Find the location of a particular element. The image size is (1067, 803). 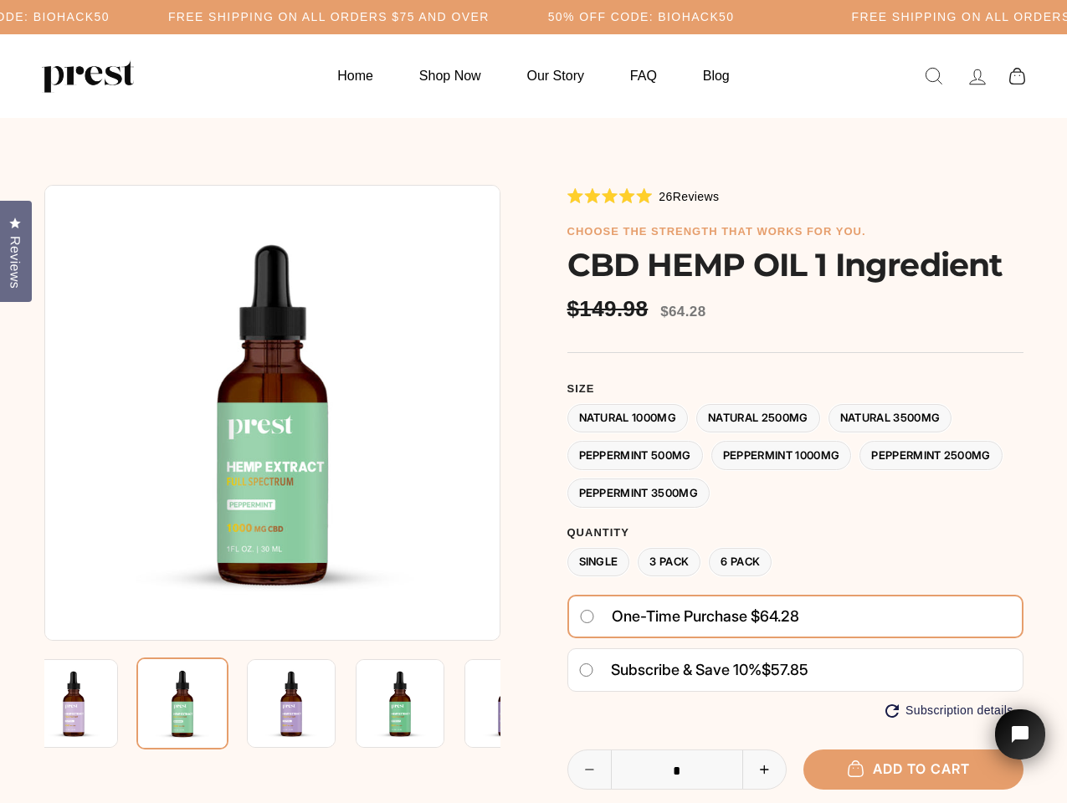

span: One-time purchase $64.28 is located at coordinates (705, 617).